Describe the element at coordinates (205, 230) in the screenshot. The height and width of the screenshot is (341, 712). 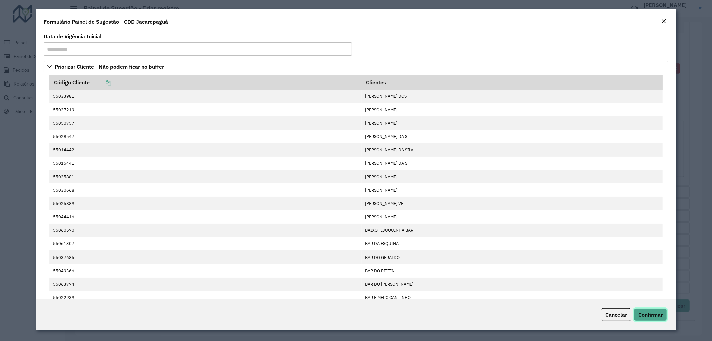
I see `td: 55060570` at that location.